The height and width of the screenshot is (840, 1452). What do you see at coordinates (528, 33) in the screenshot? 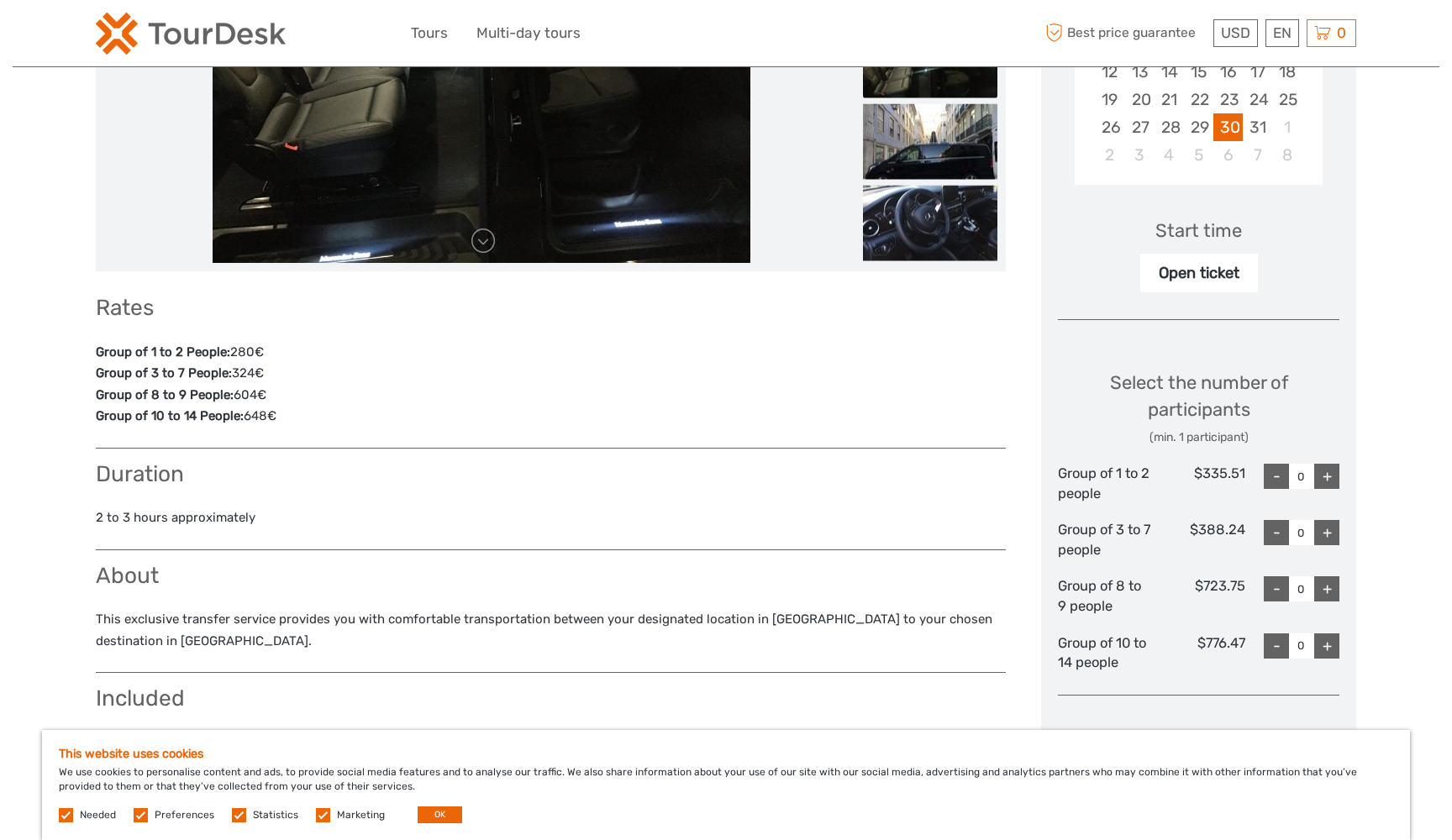
I see `a: Multi-day tours` at bounding box center [528, 33].